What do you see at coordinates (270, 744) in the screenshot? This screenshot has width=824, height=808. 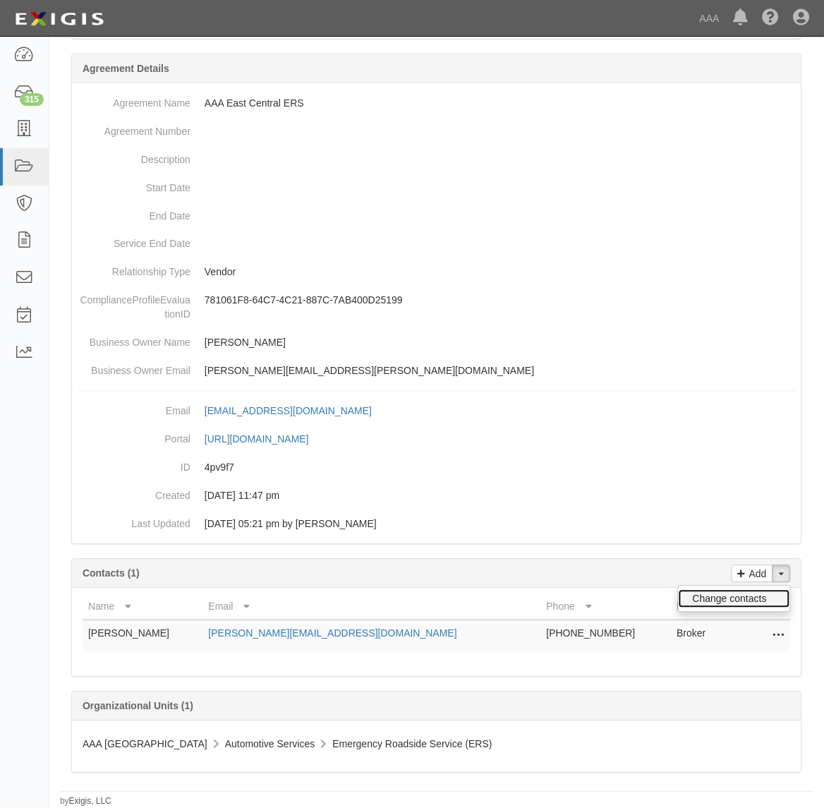 I see `span: Automotive Services` at bounding box center [270, 744].